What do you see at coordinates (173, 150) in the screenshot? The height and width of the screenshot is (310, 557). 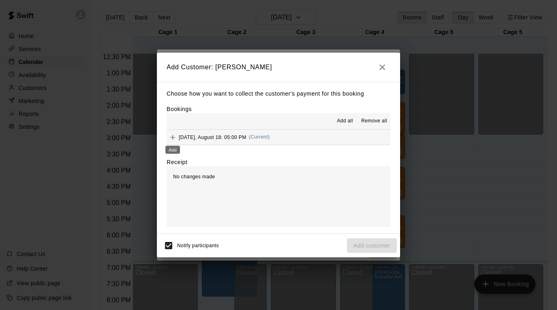 I see `div: Add` at bounding box center [173, 150].